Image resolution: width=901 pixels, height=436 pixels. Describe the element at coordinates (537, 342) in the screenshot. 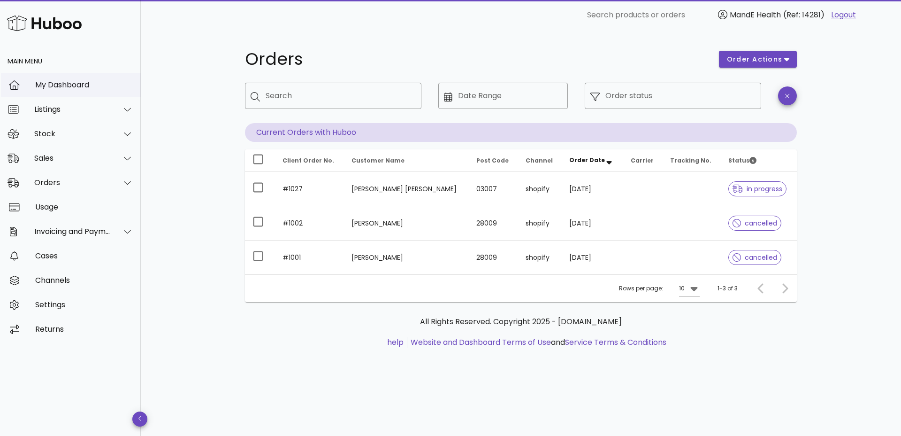

I see `li: and` at that location.